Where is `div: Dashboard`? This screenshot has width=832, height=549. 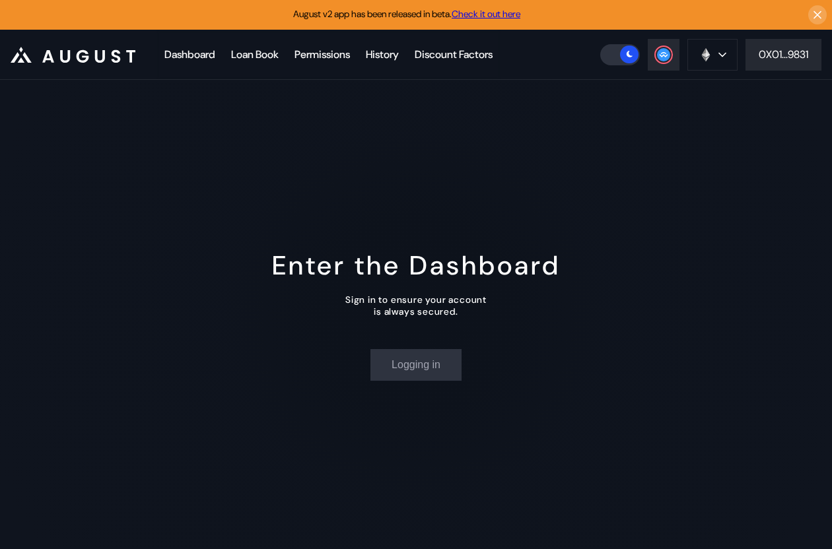 div: Dashboard is located at coordinates (189, 54).